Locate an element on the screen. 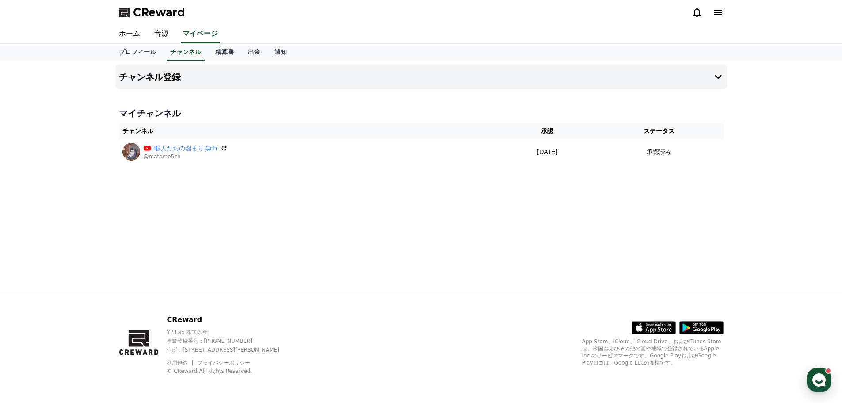 This screenshot has height=403, width=842. a: プロフィール is located at coordinates (137, 52).